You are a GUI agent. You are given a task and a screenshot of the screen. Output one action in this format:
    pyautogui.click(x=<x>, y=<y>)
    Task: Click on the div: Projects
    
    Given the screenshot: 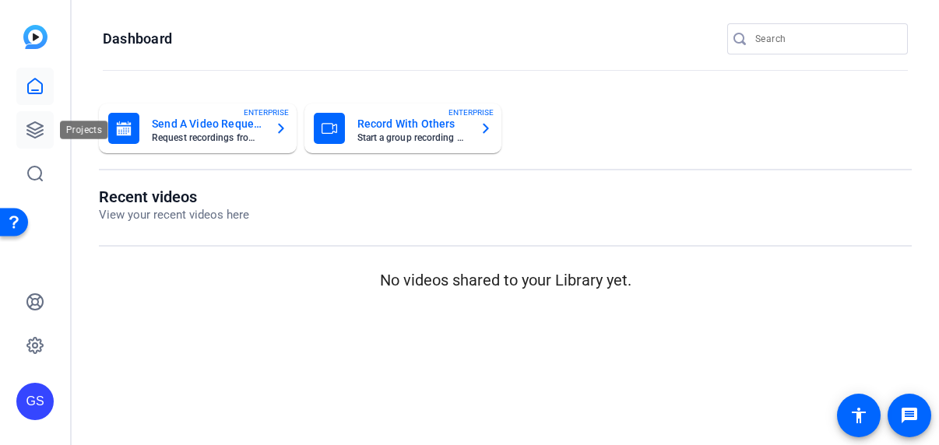 What is the action you would take?
    pyautogui.click(x=84, y=130)
    